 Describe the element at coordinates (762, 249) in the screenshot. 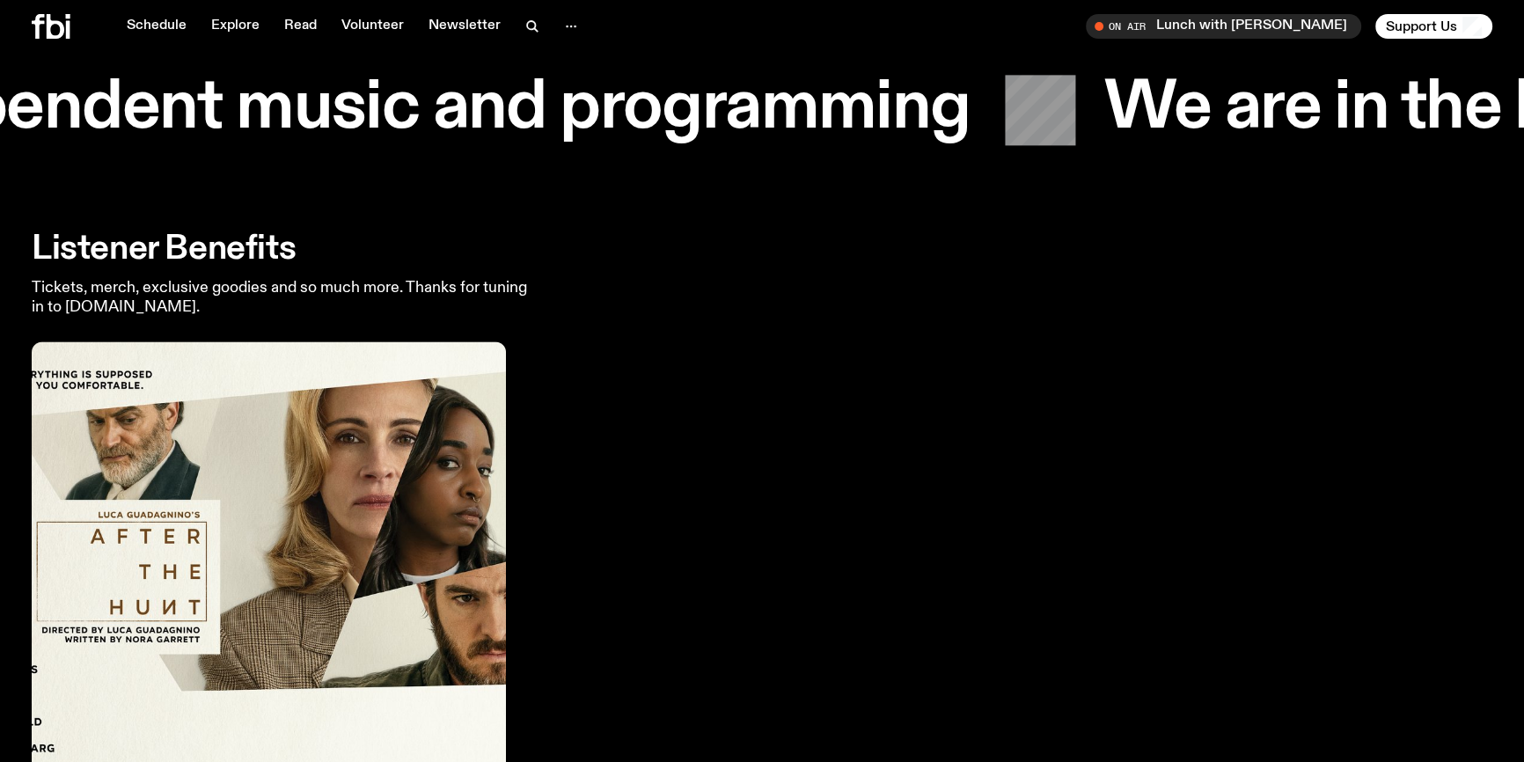

I see `h2: Listener Benefits` at that location.